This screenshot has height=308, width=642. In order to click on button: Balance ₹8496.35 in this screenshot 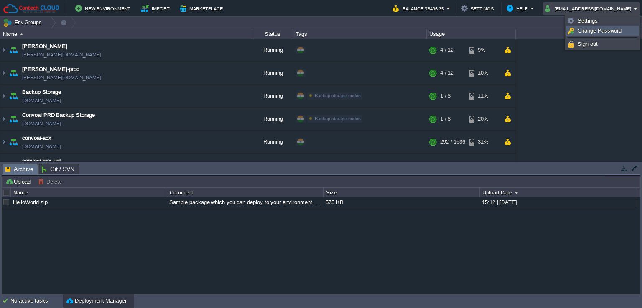, I will do `click(420, 8)`.